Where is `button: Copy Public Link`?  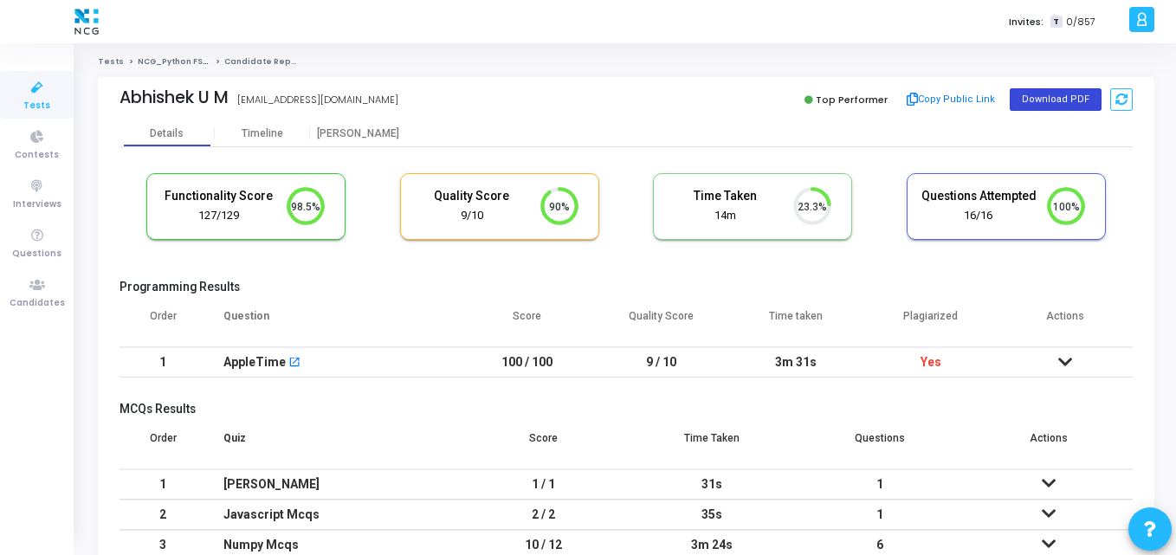
button: Copy Public Link is located at coordinates (951, 100).